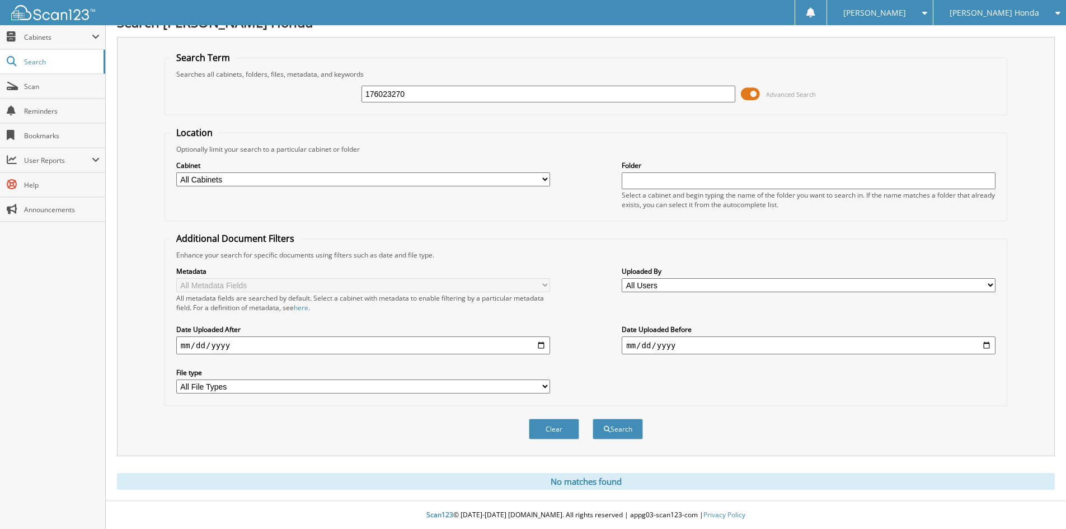 The width and height of the screenshot is (1066, 529). I want to click on a: here, so click(301, 307).